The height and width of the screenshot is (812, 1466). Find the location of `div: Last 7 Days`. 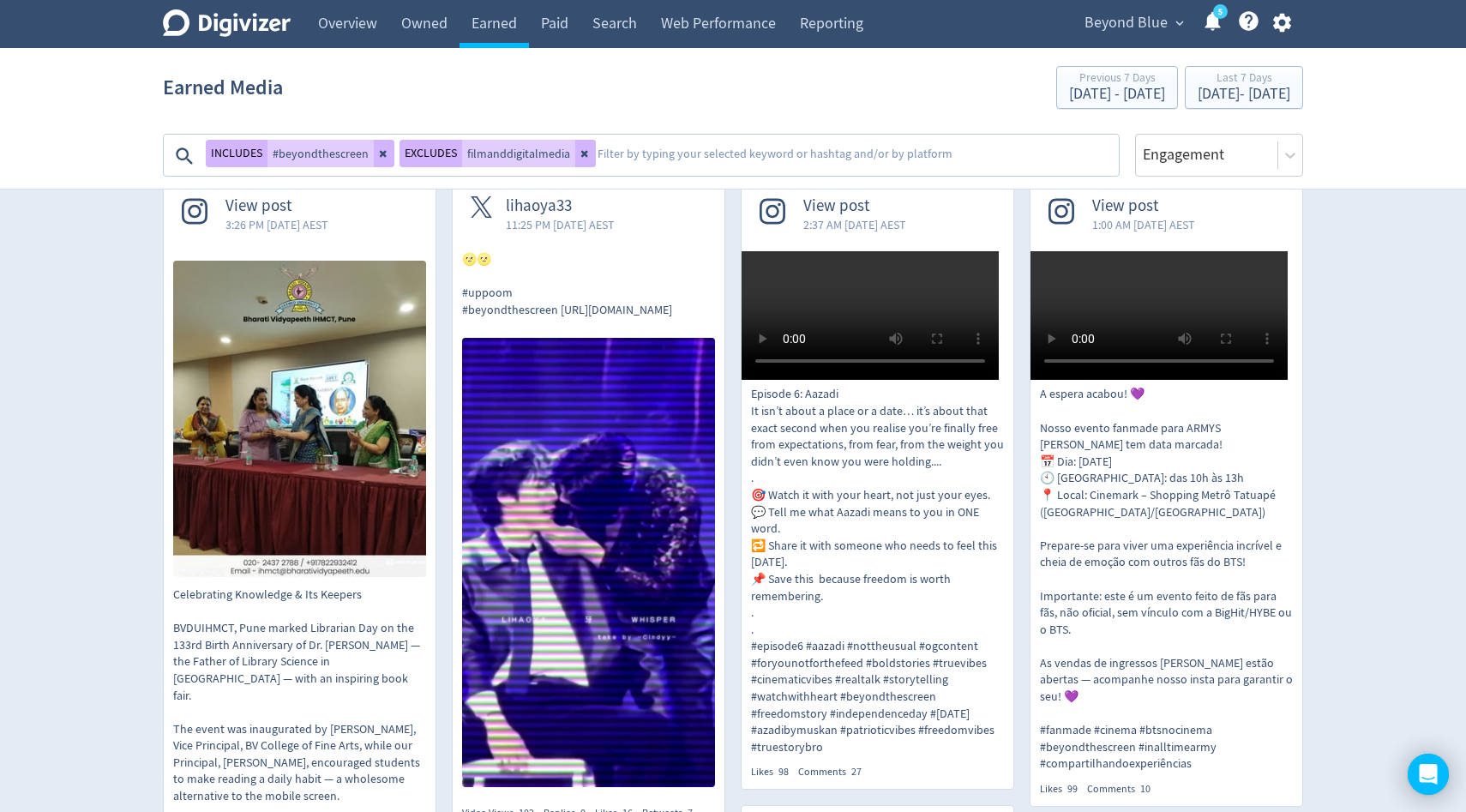

div: Last 7 Days is located at coordinates (1244, 79).